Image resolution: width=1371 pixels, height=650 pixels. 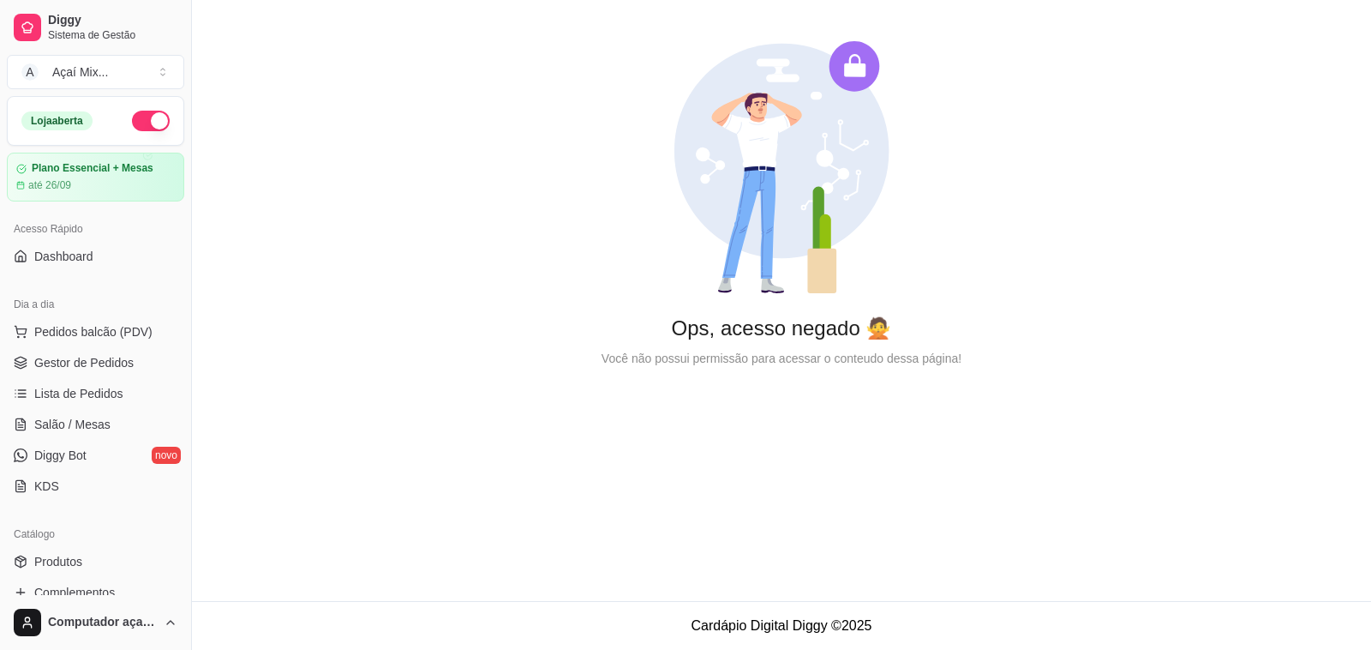 What do you see at coordinates (95, 332) in the screenshot?
I see `button: Pedidos balcão (PDV)` at bounding box center [95, 332].